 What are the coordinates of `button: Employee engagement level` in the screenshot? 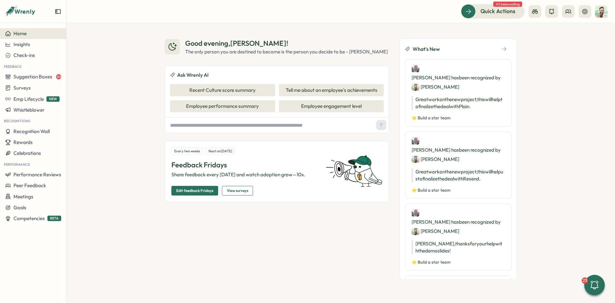 It's located at (331, 106).